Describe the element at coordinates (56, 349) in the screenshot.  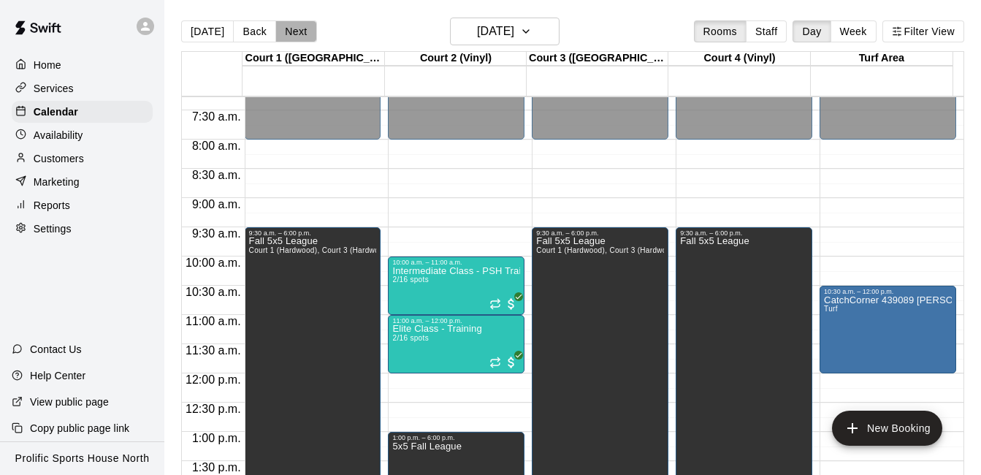
I see `p: Contact Us` at that location.